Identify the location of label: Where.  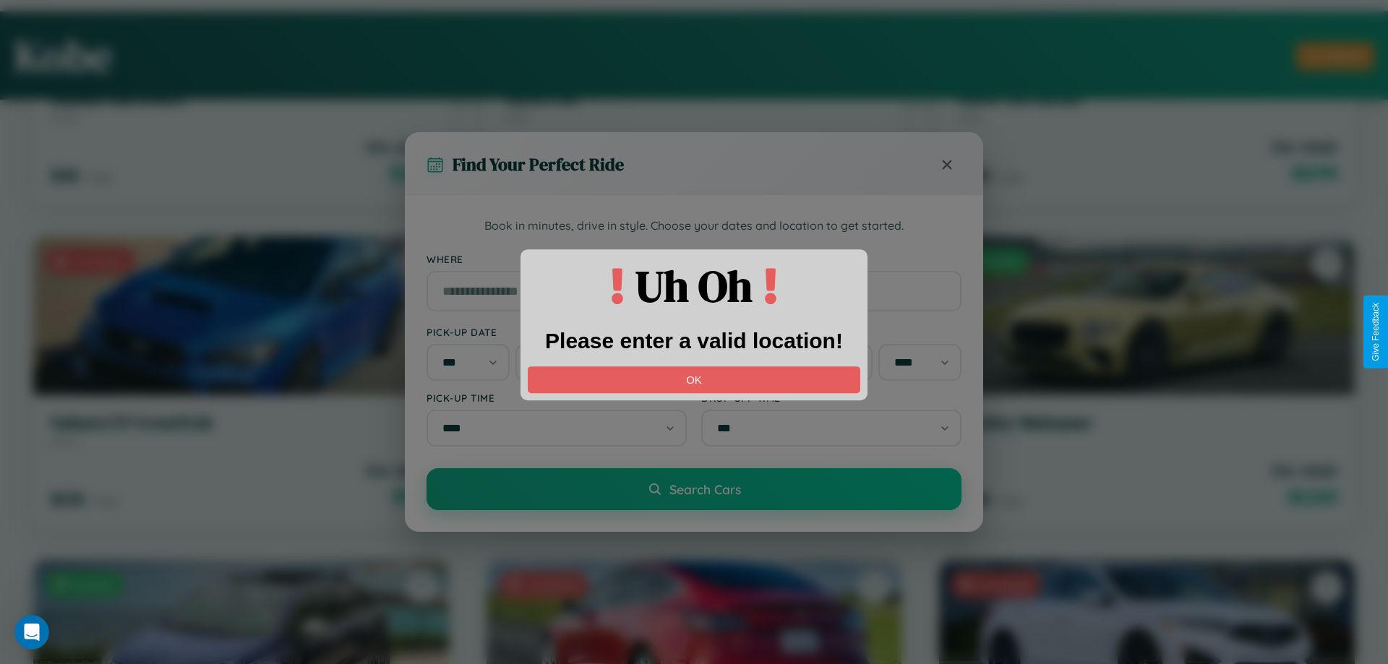
(694, 259).